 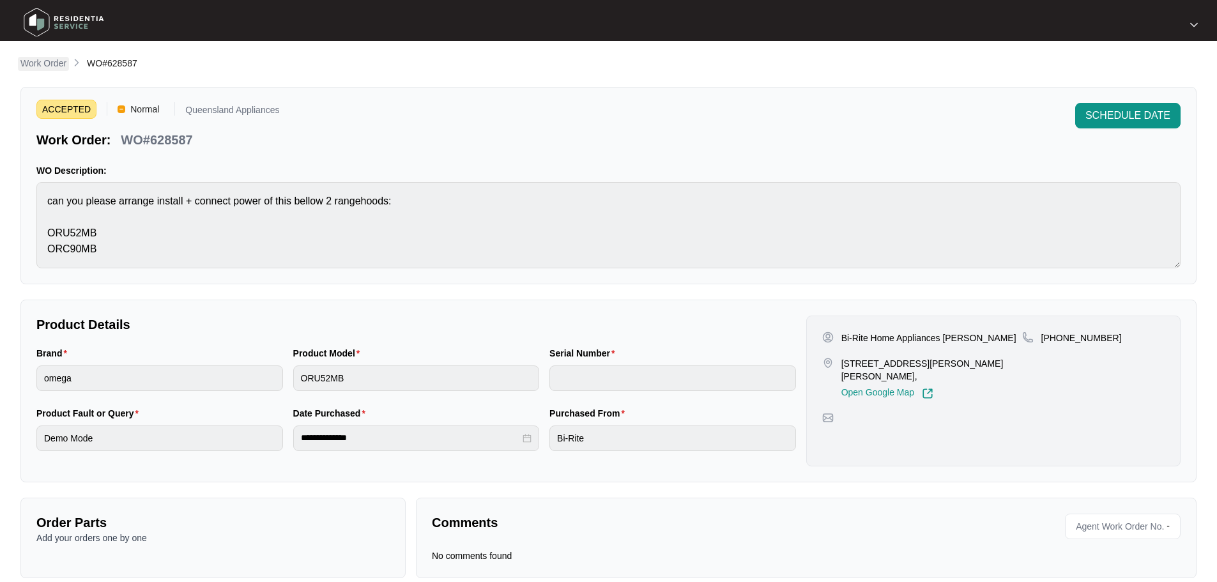 I want to click on a: Open Google Map, so click(x=887, y=394).